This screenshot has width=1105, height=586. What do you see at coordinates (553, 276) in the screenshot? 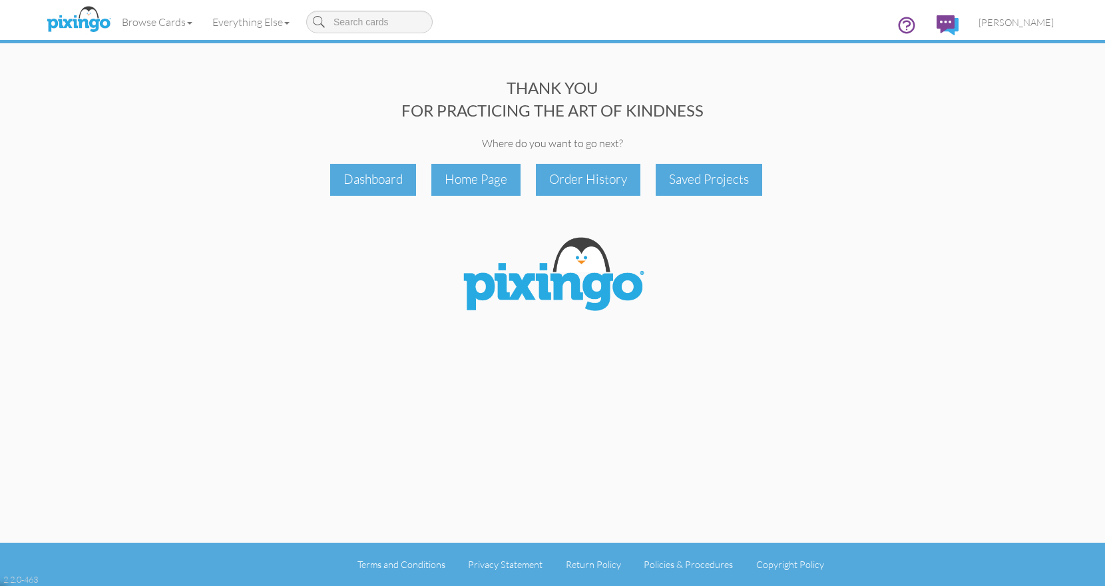
I see `img: Pixingo Logo` at bounding box center [553, 276].